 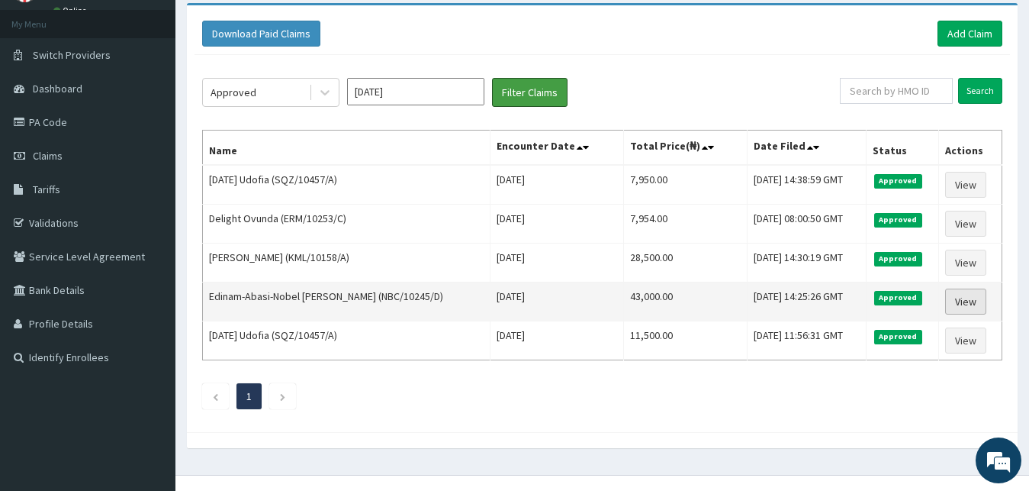 What do you see at coordinates (282, 396) in the screenshot?
I see `a: Next page` at bounding box center [282, 396].